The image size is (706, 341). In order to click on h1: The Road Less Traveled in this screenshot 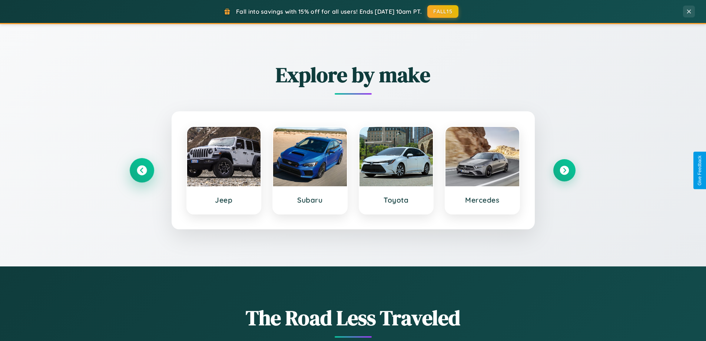, I will do `click(353, 317)`.